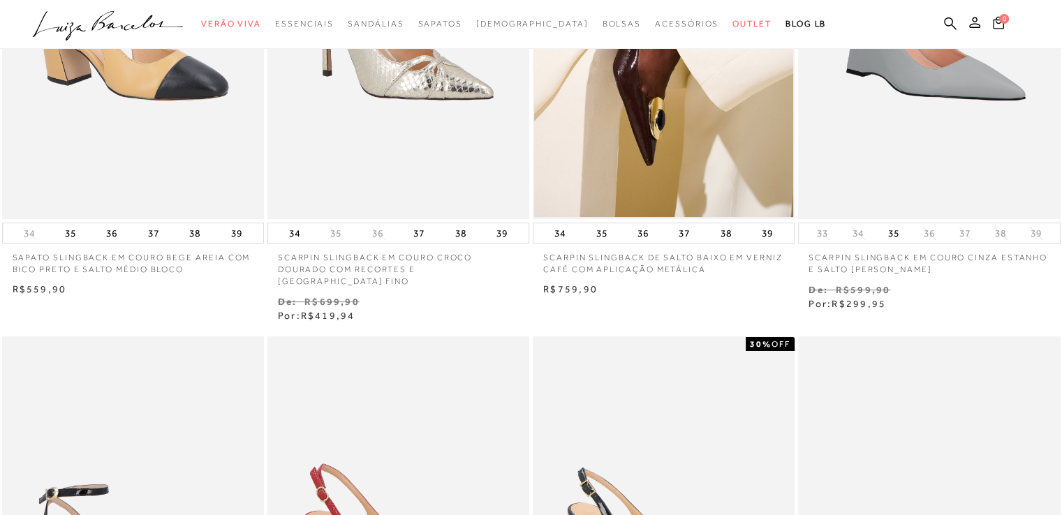  Describe the element at coordinates (760, 344) in the screenshot. I see `strong: 30%` at that location.